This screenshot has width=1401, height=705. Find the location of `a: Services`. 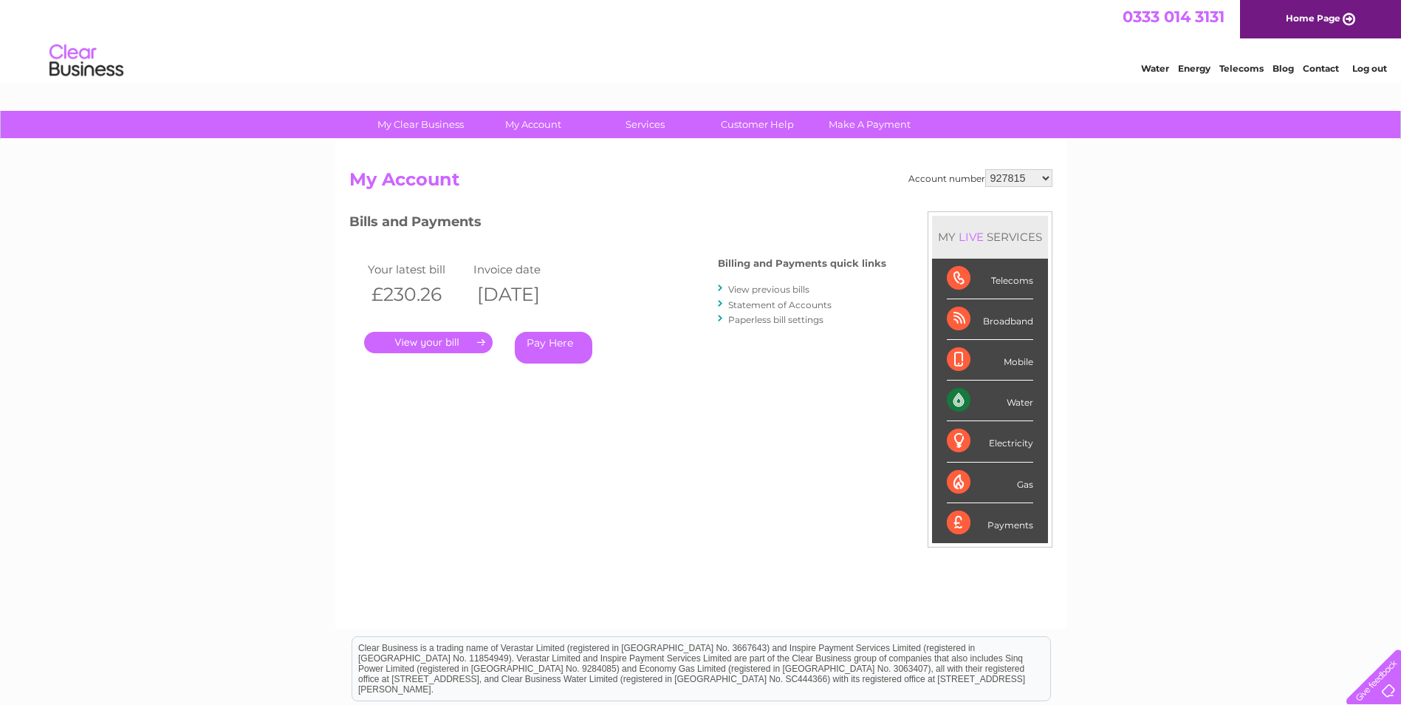

a: Services is located at coordinates (645, 124).